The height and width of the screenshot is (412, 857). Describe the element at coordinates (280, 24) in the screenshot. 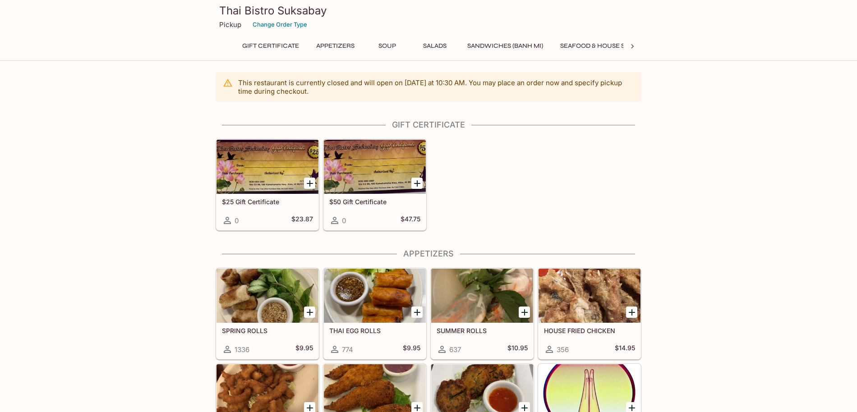

I see `button: Change Order Type` at that location.